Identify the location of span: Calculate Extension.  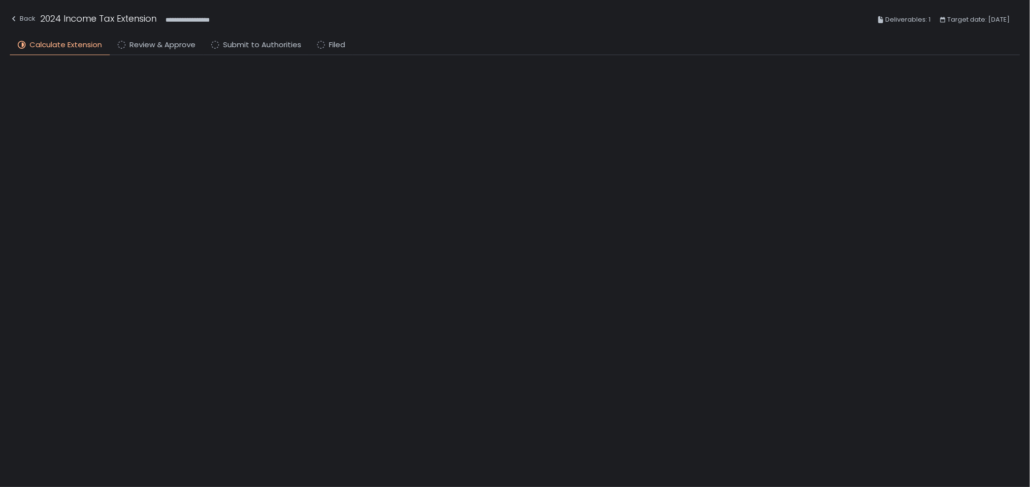
(65, 45).